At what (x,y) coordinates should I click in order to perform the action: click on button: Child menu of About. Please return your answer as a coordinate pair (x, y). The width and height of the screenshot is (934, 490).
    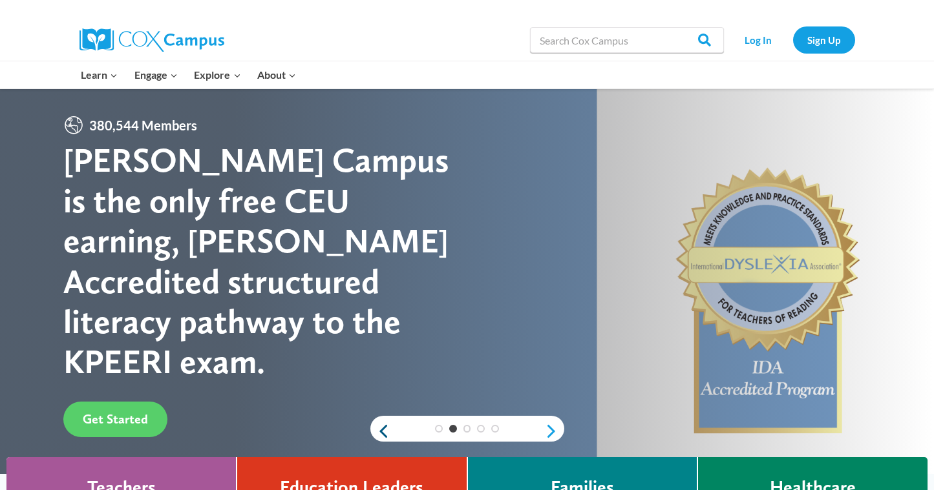
    Looking at the image, I should click on (277, 75).